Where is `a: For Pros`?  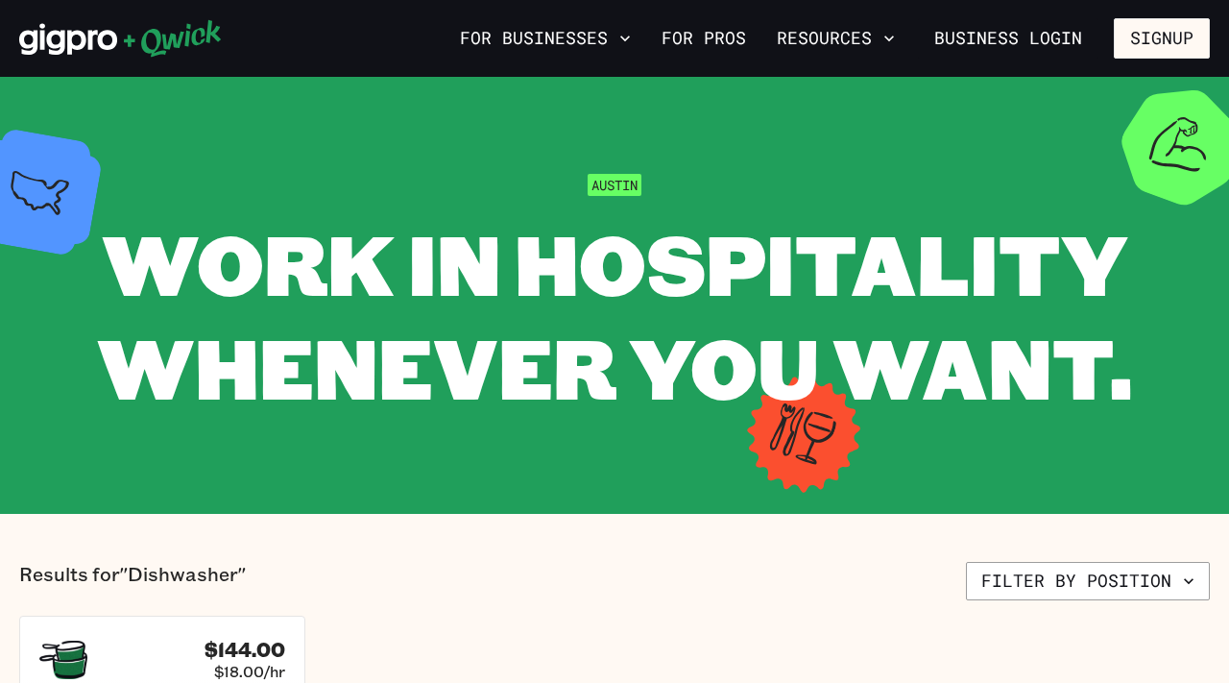
a: For Pros is located at coordinates (704, 38).